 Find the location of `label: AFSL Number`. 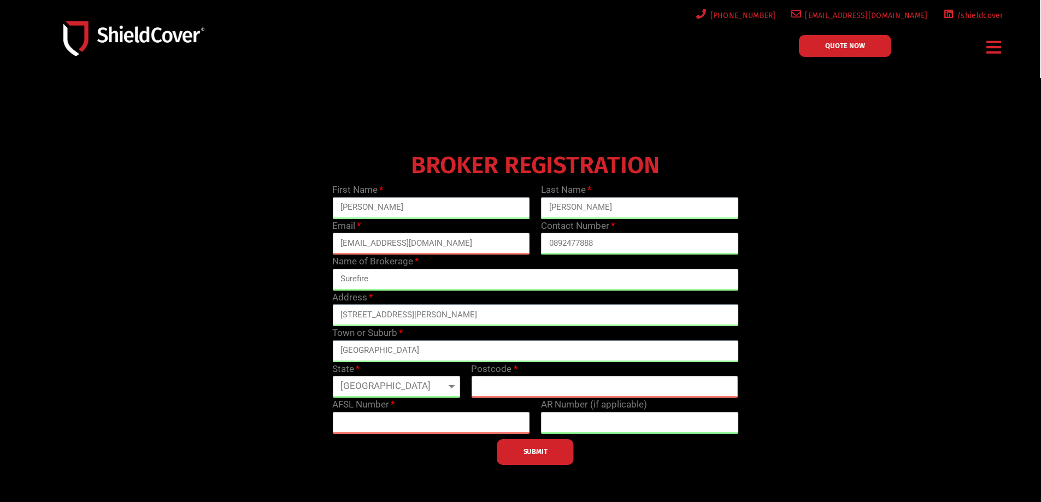

label: AFSL Number is located at coordinates (363, 405).